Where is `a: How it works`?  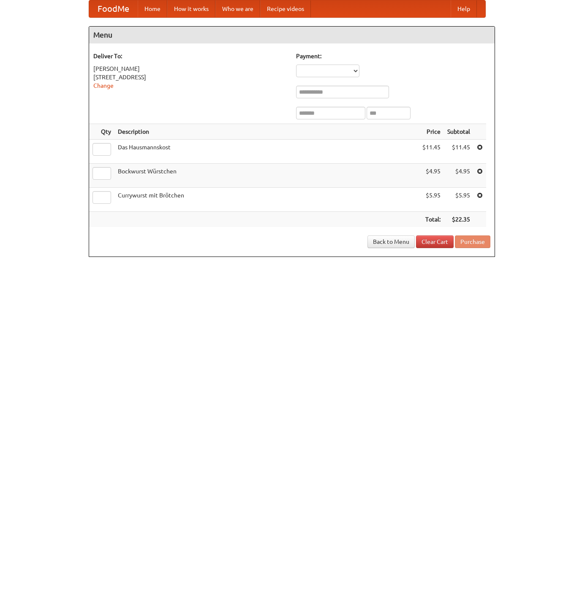 a: How it works is located at coordinates (191, 9).